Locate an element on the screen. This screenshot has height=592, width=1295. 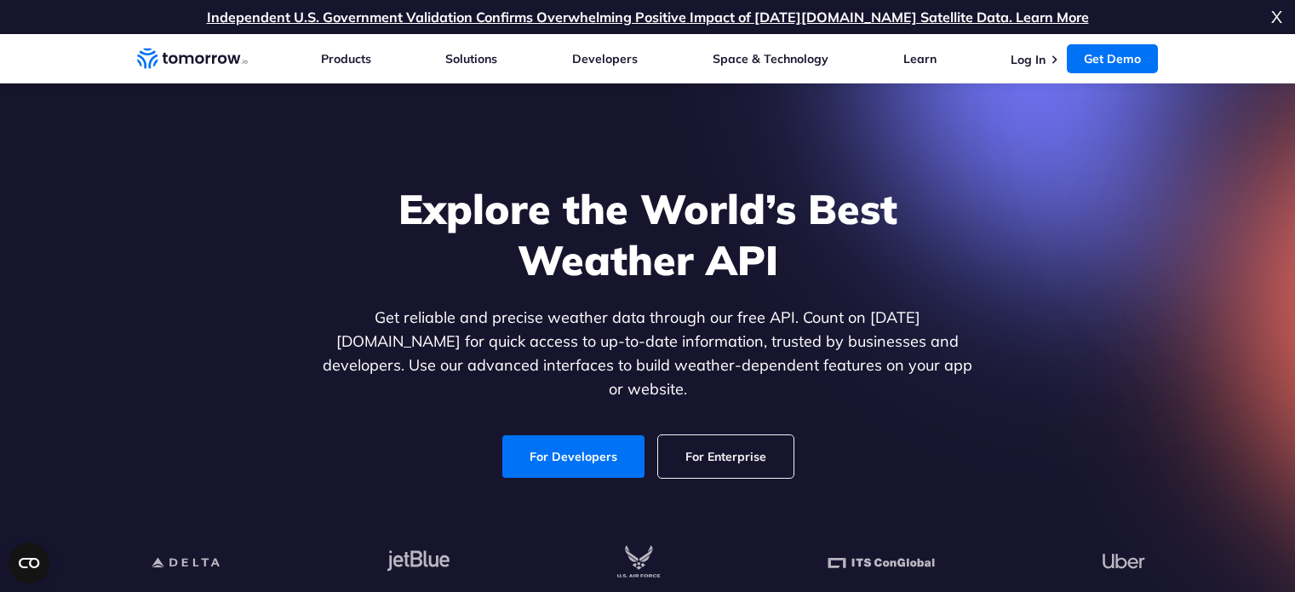
a: Space & Technology is located at coordinates (771, 59).